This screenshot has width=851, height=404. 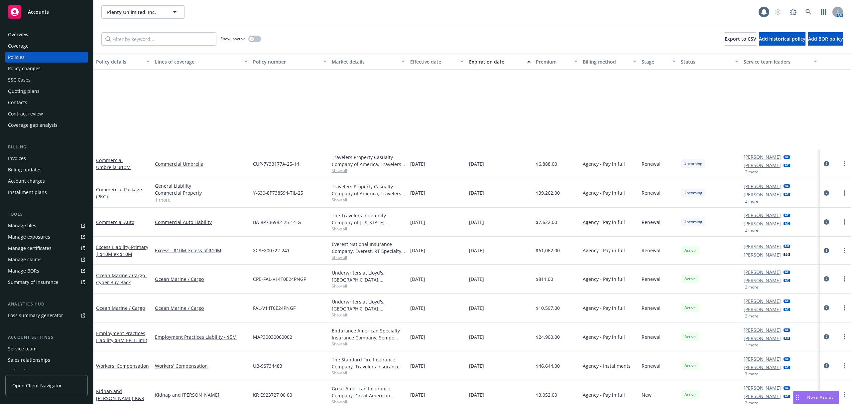 I want to click on span: Add BOR policy, so click(x=826, y=39).